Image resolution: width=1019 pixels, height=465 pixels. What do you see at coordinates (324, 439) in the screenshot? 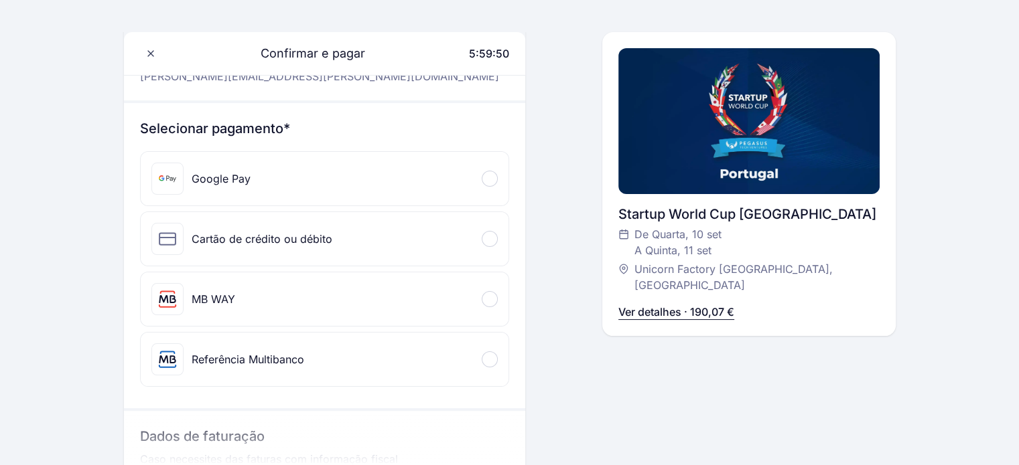
I see `h3: Dados de faturação` at bounding box center [324, 439].